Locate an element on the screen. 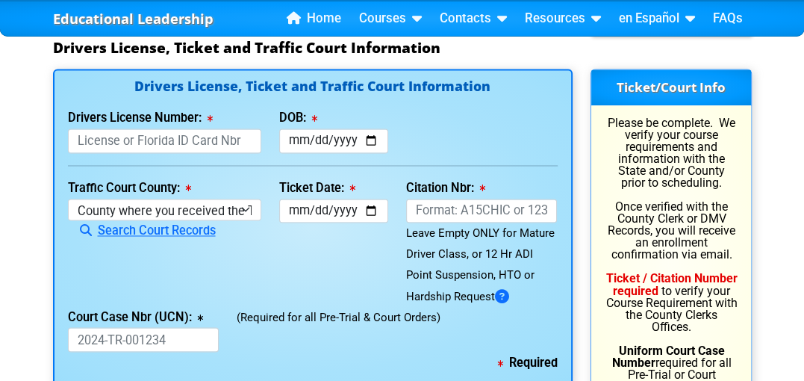 This screenshot has height=381, width=804. input: Format: A15CHIC or 1234-ABC is located at coordinates (482, 211).